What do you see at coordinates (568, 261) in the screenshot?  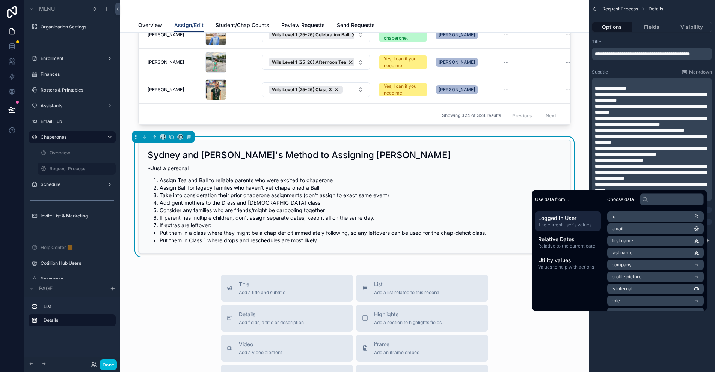 I see `span: Utility values` at bounding box center [568, 261].